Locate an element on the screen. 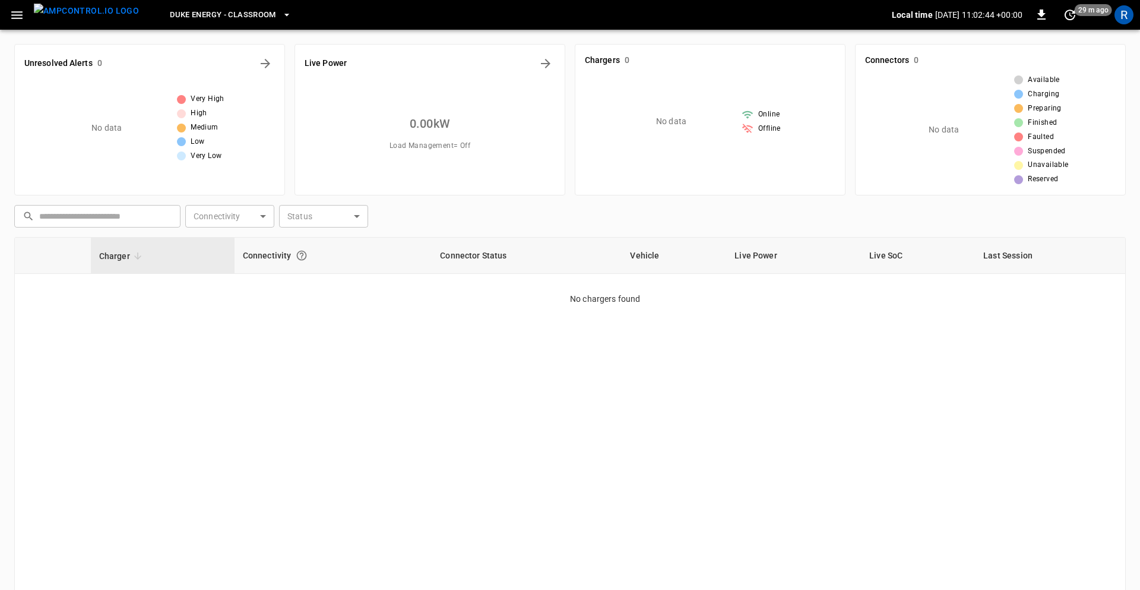 Image resolution: width=1140 pixels, height=590 pixels. span: High is located at coordinates (199, 113).